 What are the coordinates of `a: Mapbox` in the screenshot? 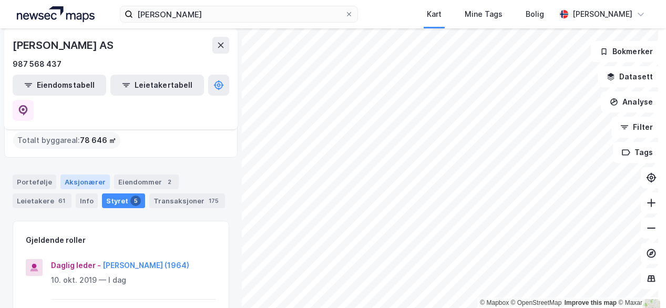 It's located at (494, 303).